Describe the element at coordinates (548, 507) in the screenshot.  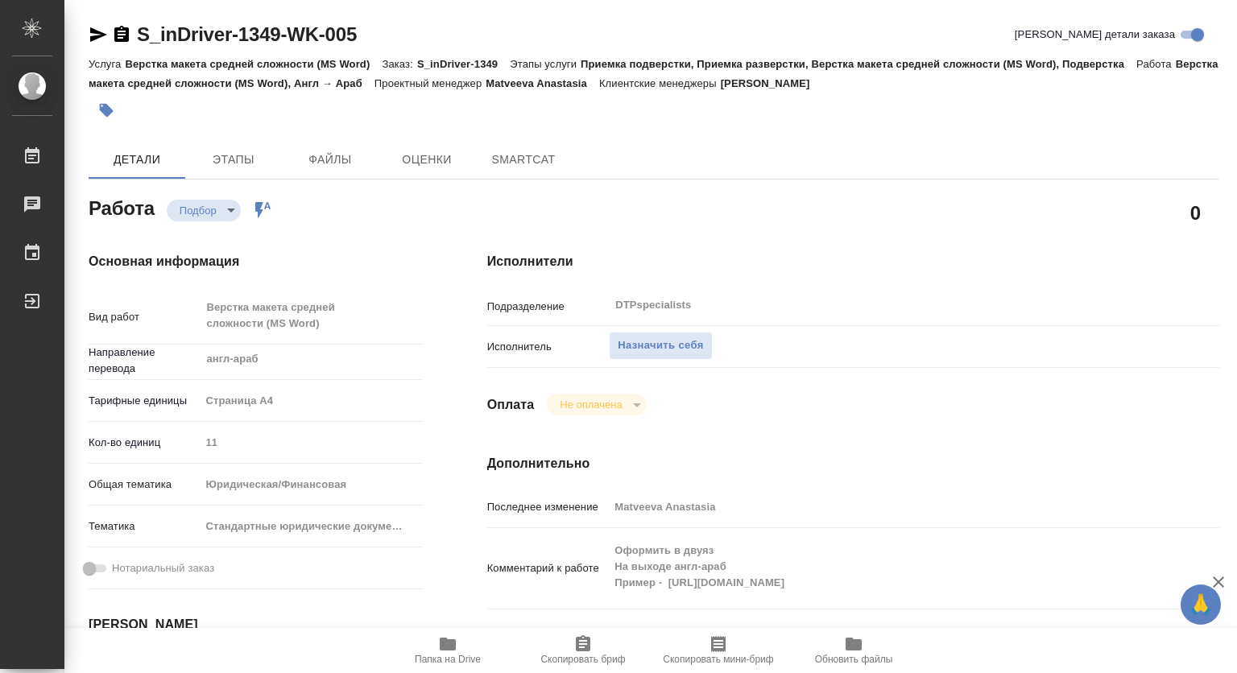
I see `p: Последнее изменение` at that location.